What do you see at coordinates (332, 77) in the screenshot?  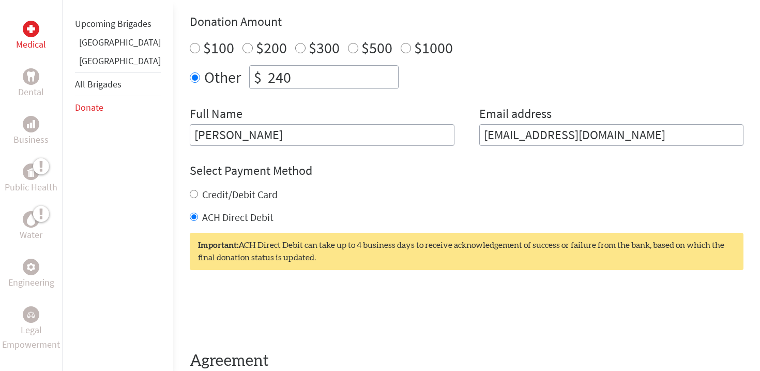 I see `input: Enter Amount` at bounding box center [332, 77].